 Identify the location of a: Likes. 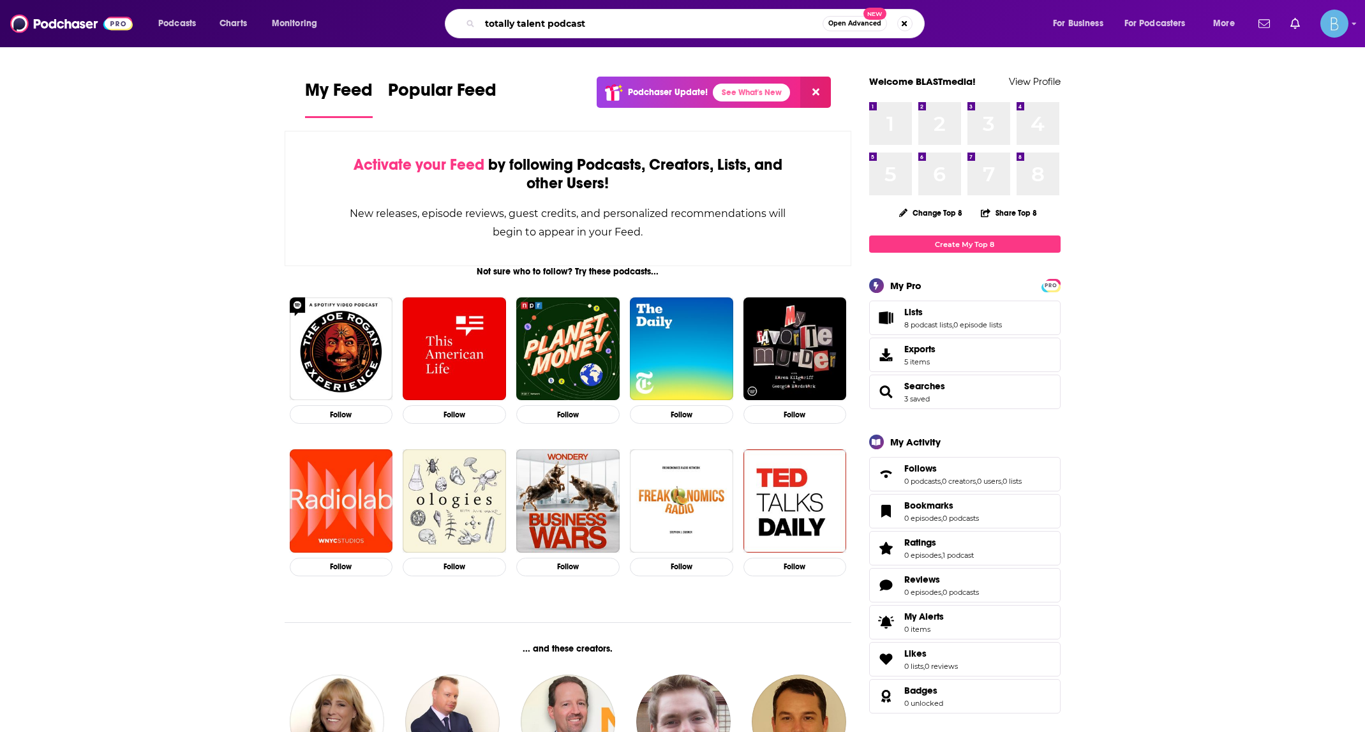
(886, 659).